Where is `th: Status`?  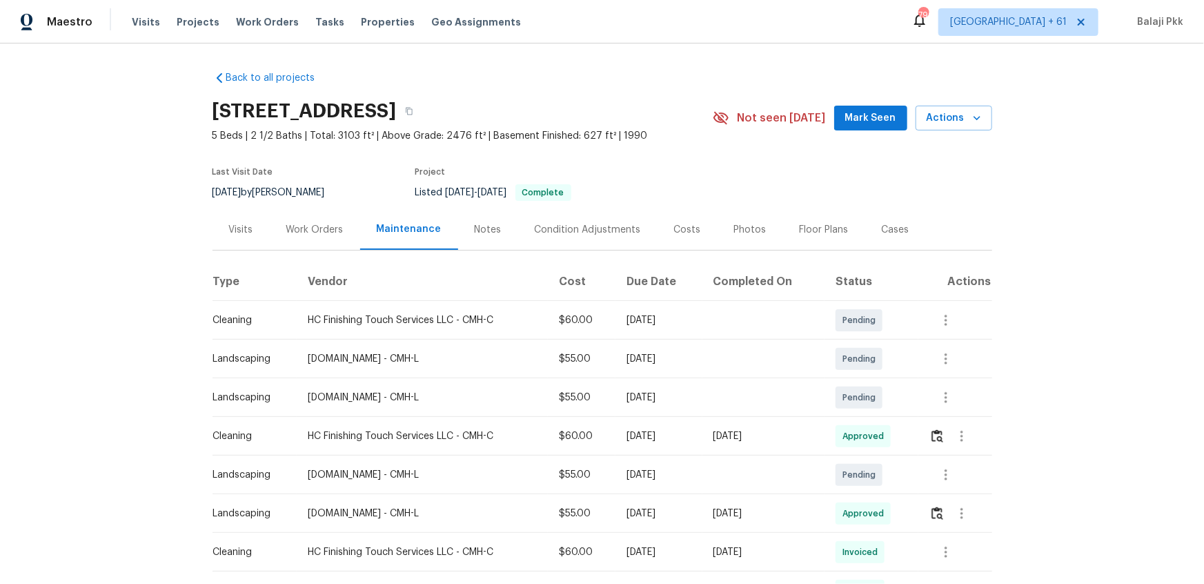
th: Status is located at coordinates (872, 282).